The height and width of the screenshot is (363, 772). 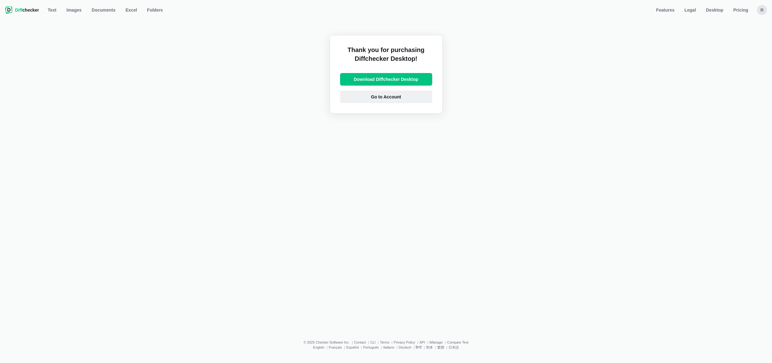 What do you see at coordinates (373, 342) in the screenshot?
I see `a: CLI` at bounding box center [373, 342].